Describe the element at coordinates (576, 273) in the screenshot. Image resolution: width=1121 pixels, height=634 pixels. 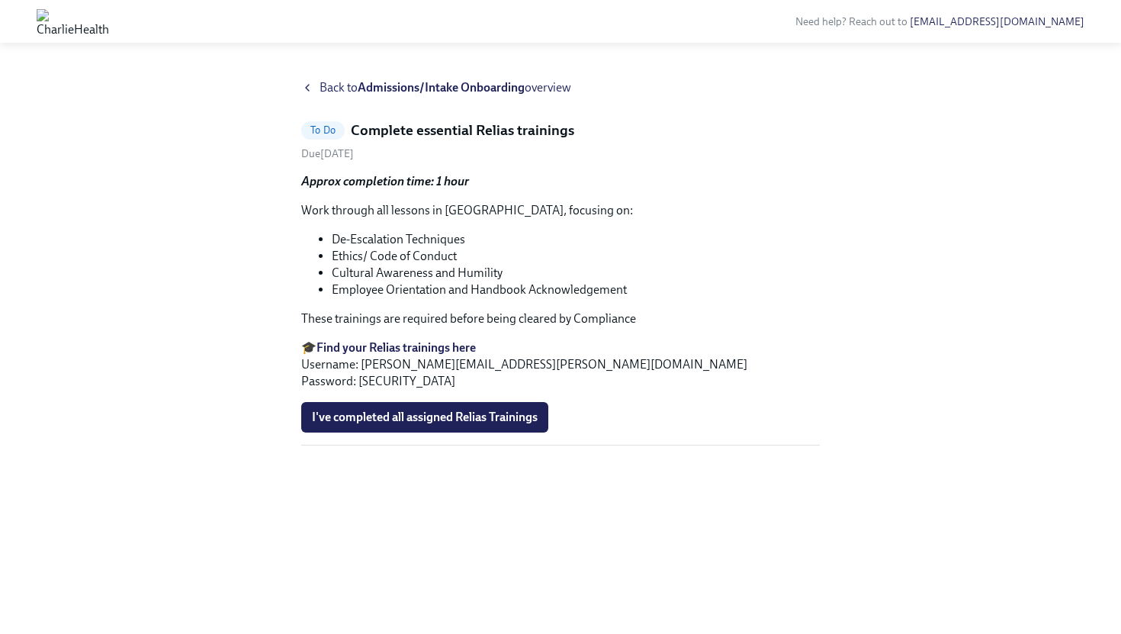
I see `li: Cultural Awareness and Humility` at that location.